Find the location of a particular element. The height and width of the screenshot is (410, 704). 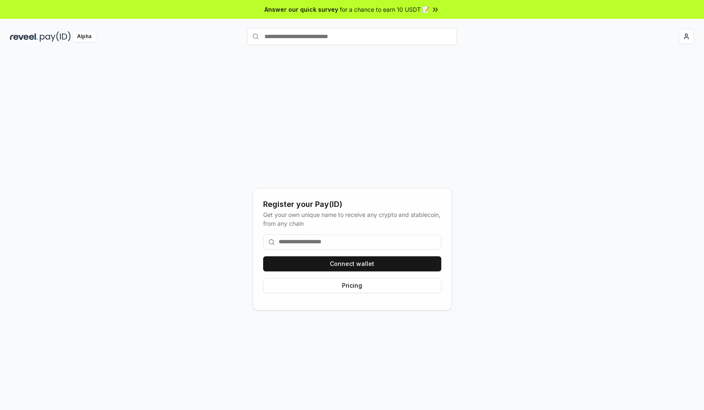

img: reveel_dark is located at coordinates (24, 36).